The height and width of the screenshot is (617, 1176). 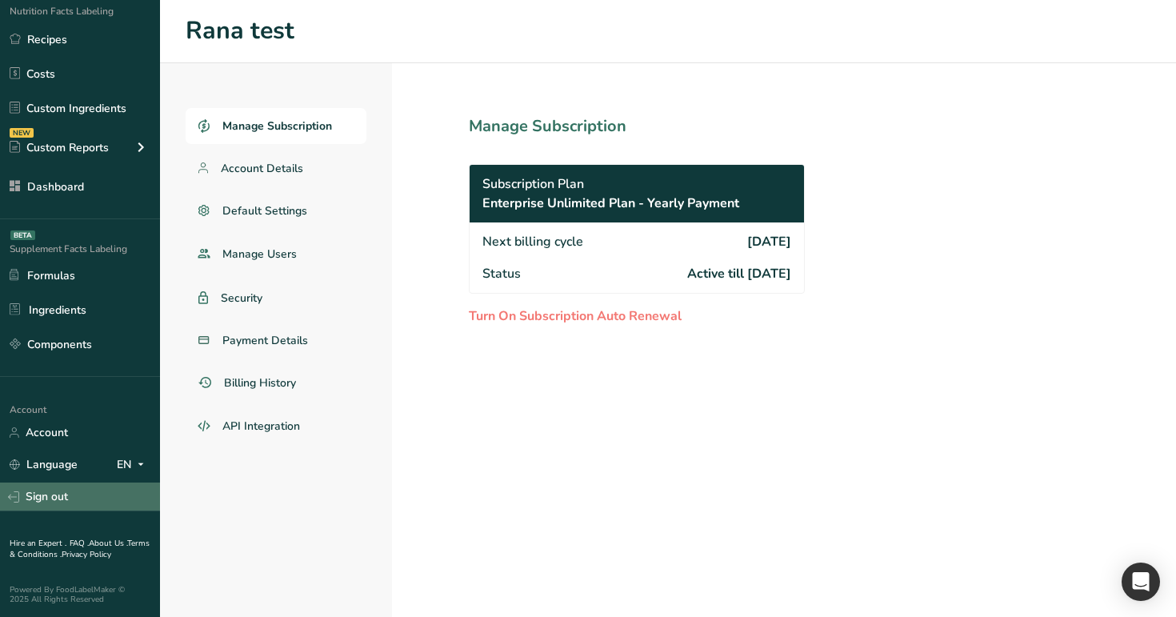 I want to click on div: Open Intercom Messenger, so click(x=1140, y=581).